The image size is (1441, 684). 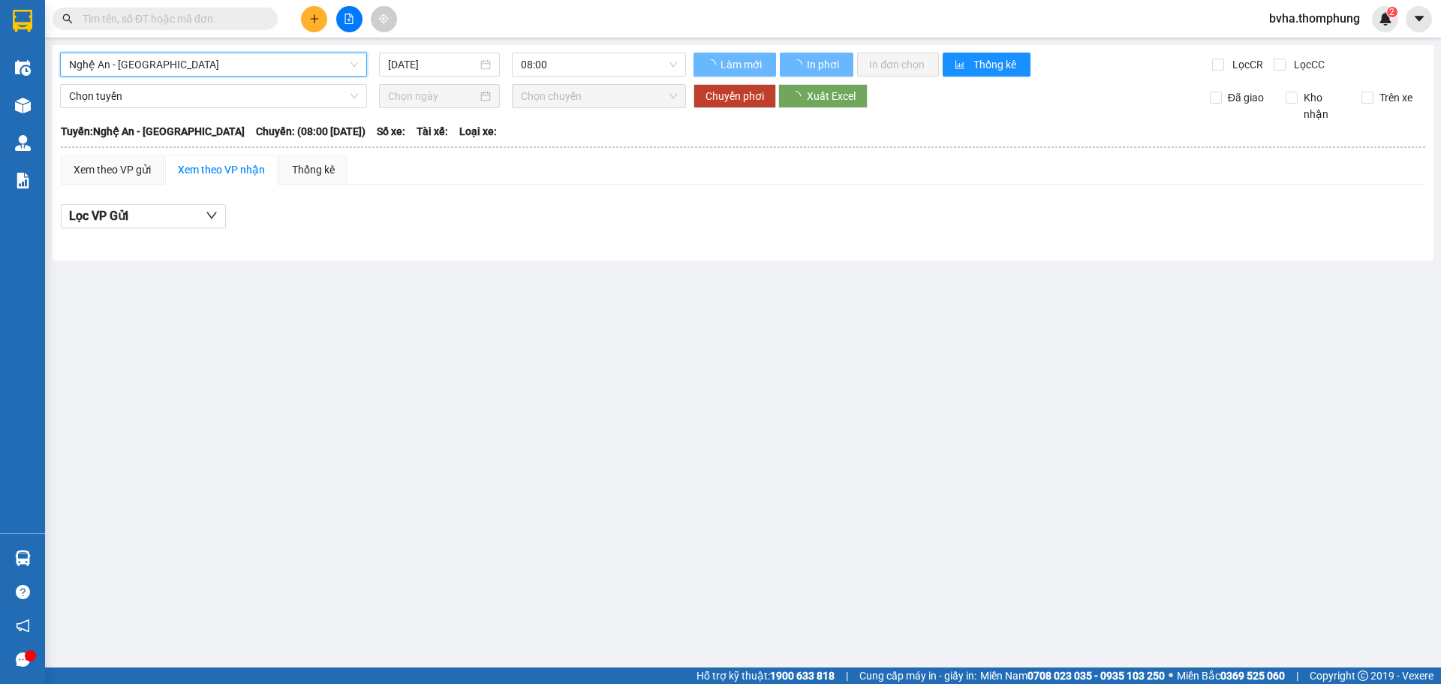 I want to click on span: question-circle, so click(x=23, y=591).